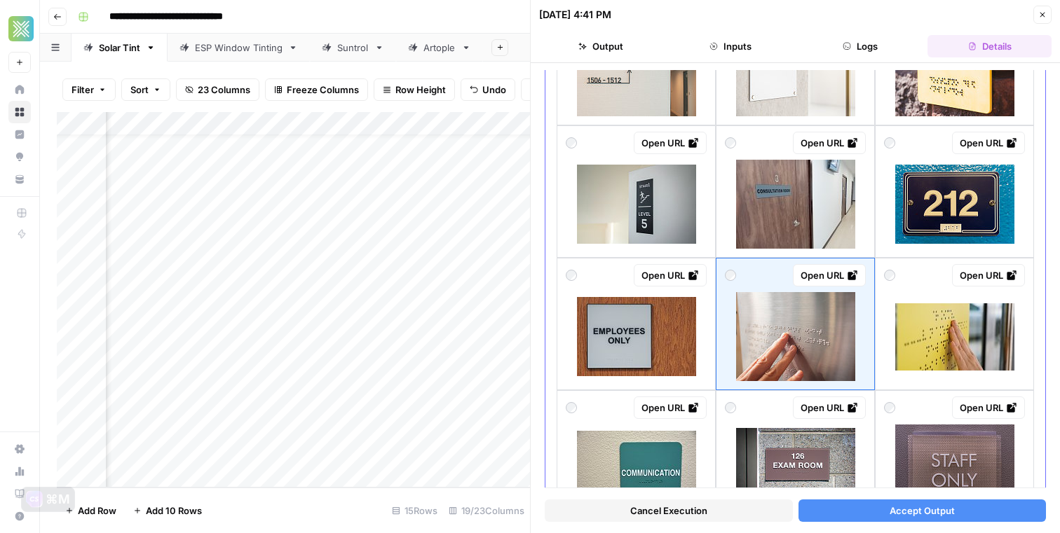 Image resolution: width=1060 pixels, height=533 pixels. I want to click on img: emergency-doorway.jpg, so click(636, 204).